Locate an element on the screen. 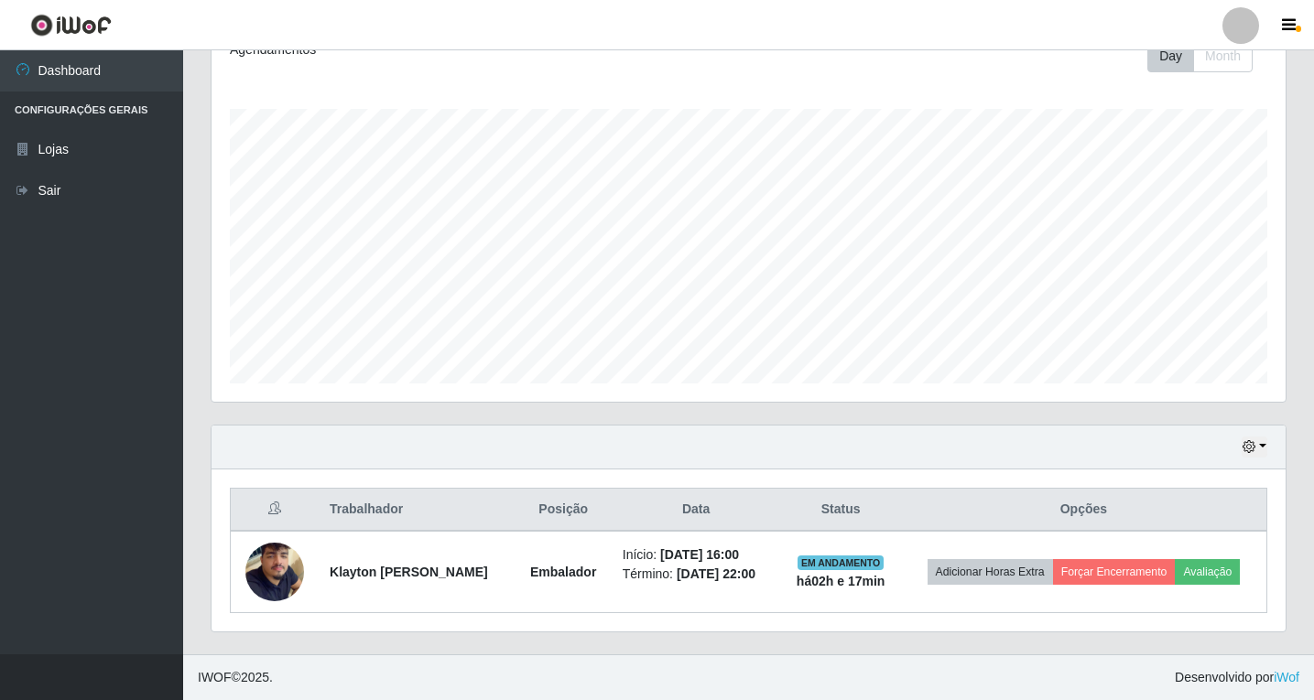 This screenshot has width=1314, height=700. img: 1752843013867.jpeg is located at coordinates (275, 572).